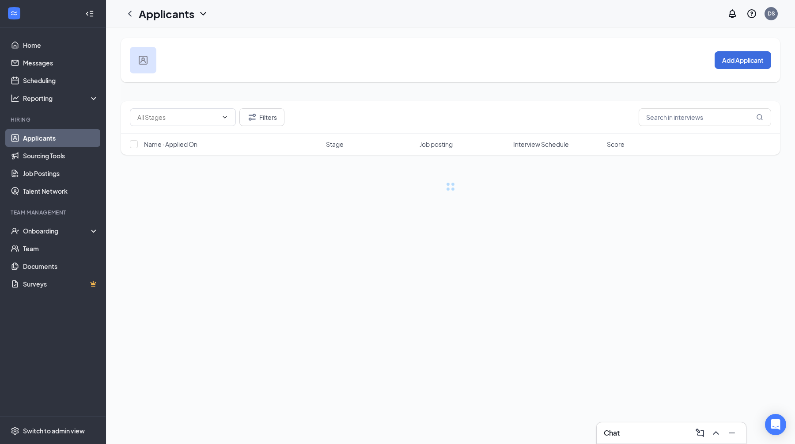  I want to click on span: Job posting, so click(436, 144).